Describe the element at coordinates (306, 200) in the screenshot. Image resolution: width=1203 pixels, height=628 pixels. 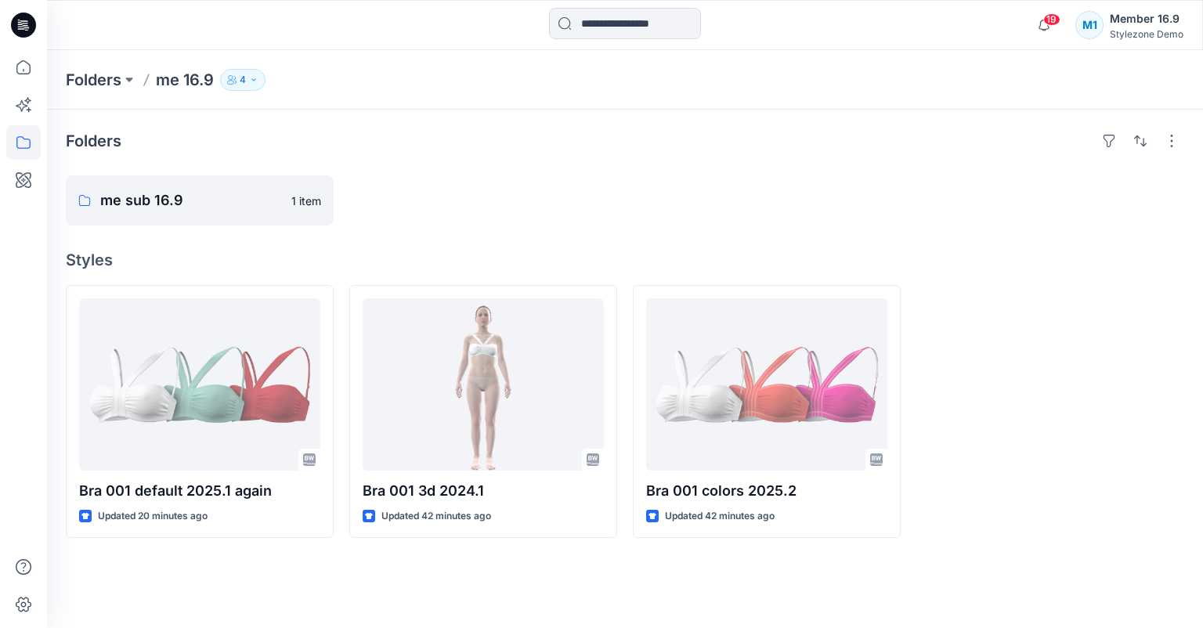
I see `p: 1 item` at that location.